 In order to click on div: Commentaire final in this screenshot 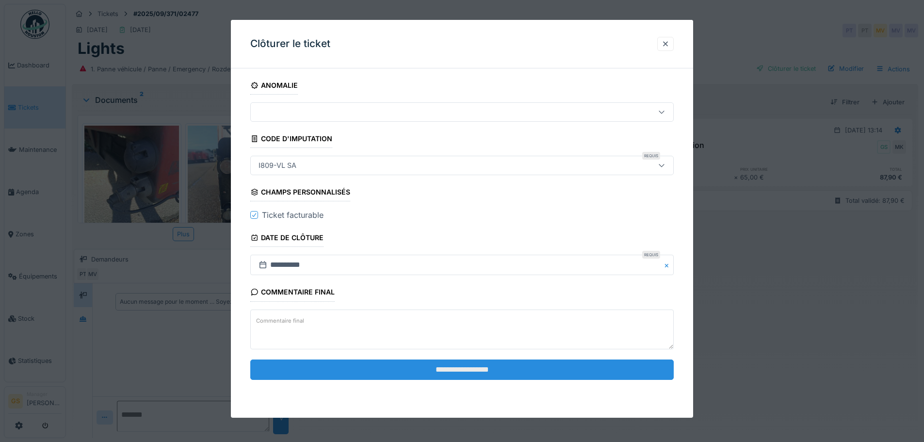, I will do `click(292, 293)`.